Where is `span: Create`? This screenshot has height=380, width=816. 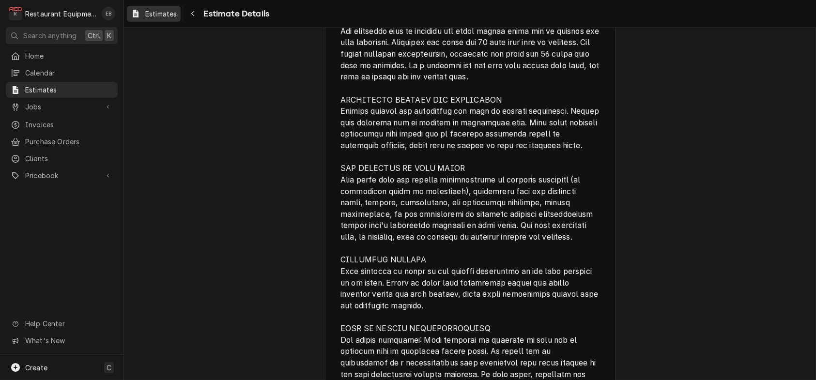
span: Create is located at coordinates (36, 367).